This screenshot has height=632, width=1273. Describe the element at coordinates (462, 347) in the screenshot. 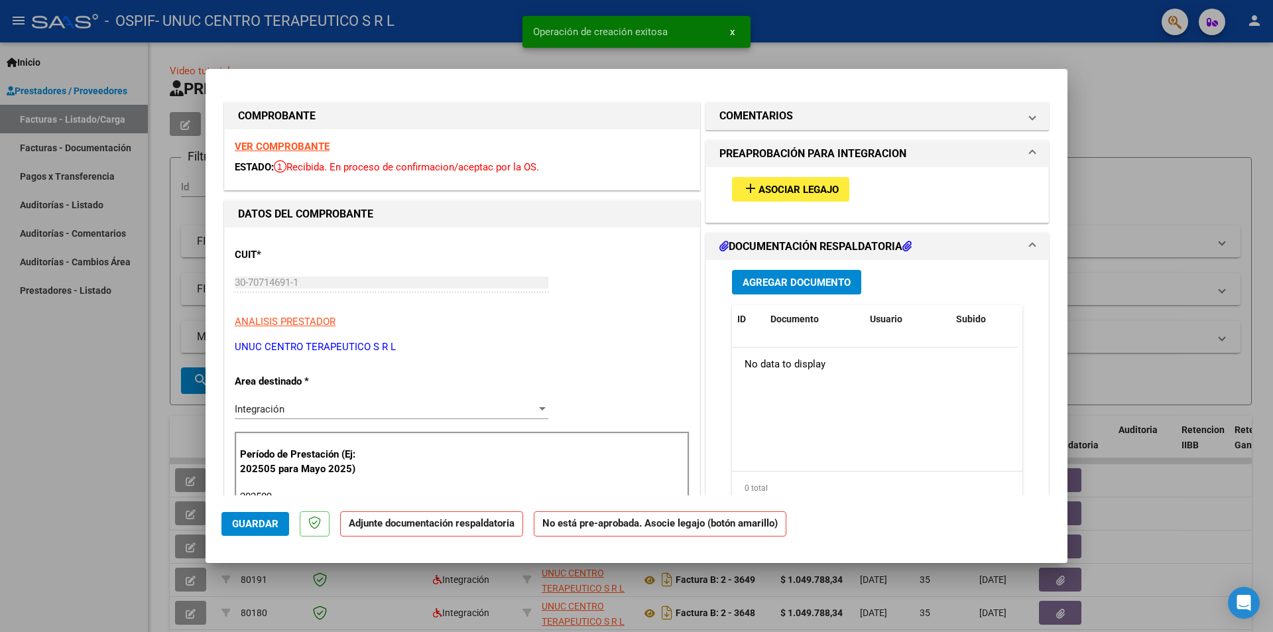

I see `p: UNUC CENTRO TERAPEUTICO S R L` at that location.